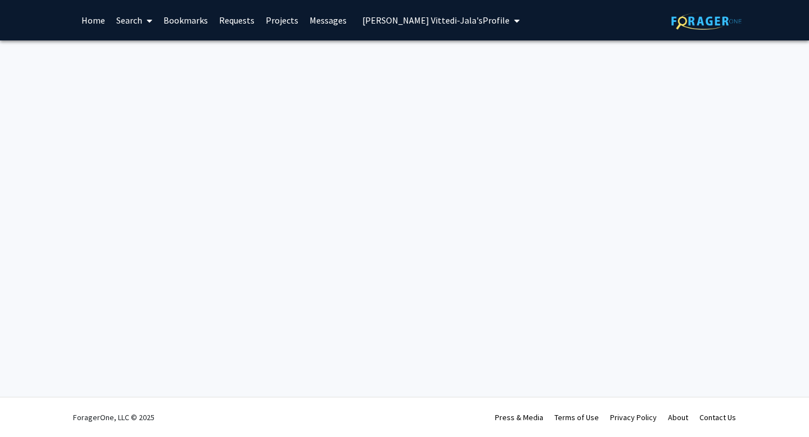  Describe the element at coordinates (113, 417) in the screenshot. I see `div: ForagerOne, LLC © 2025` at that location.